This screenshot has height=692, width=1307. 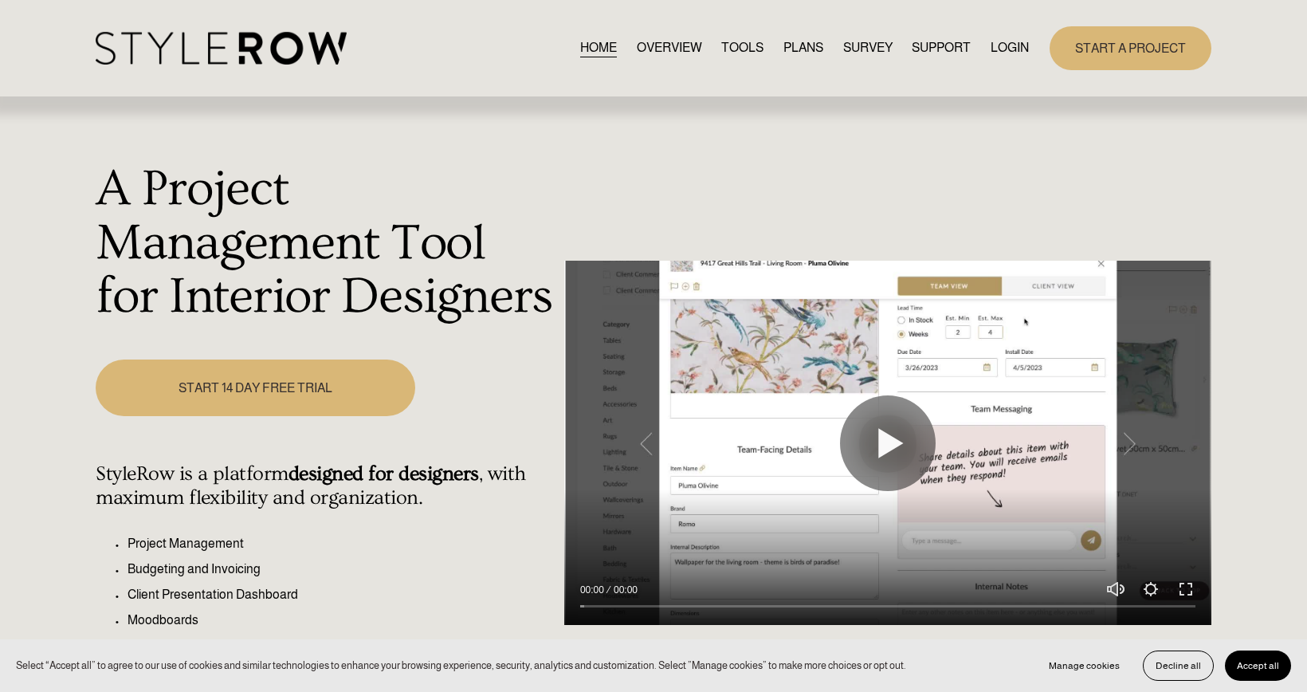 I want to click on a: SURVEY, so click(x=868, y=48).